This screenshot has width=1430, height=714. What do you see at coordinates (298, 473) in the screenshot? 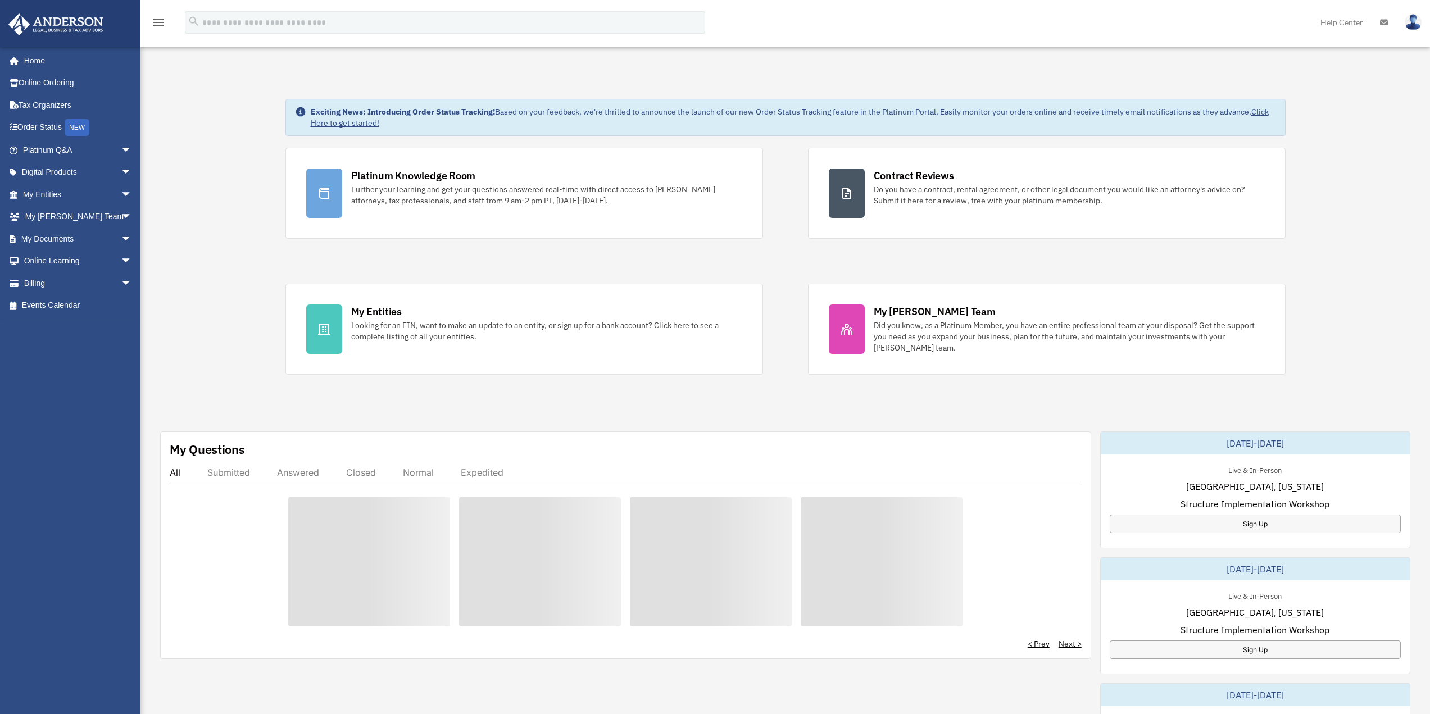
I see `div: Answered` at bounding box center [298, 473].